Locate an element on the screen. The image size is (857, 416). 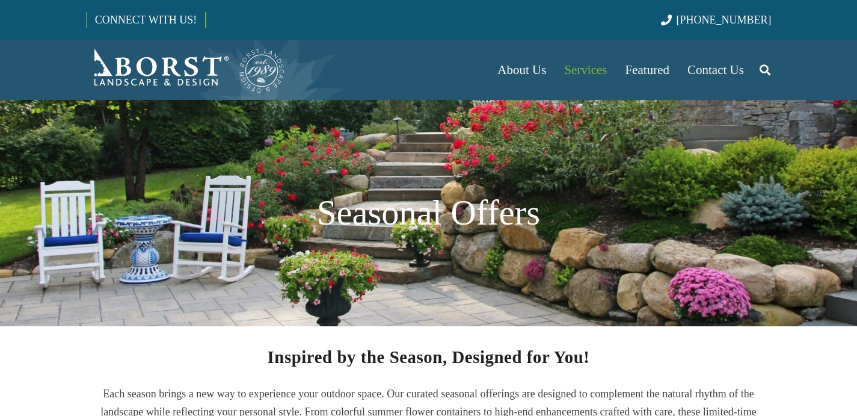
span: About Us is located at coordinates (522, 70).